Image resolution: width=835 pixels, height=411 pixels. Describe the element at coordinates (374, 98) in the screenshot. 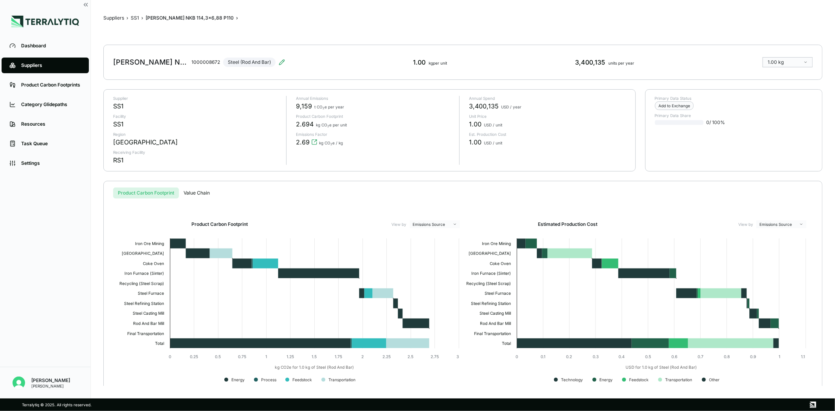

I see `p: Annual Emissions` at that location.